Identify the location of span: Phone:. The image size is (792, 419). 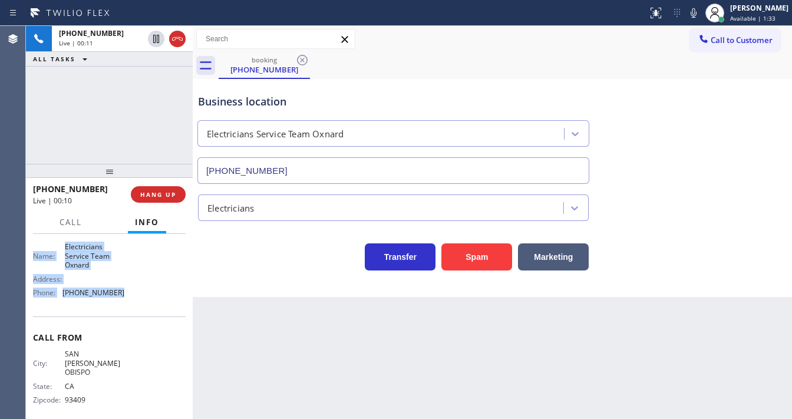
(48, 292).